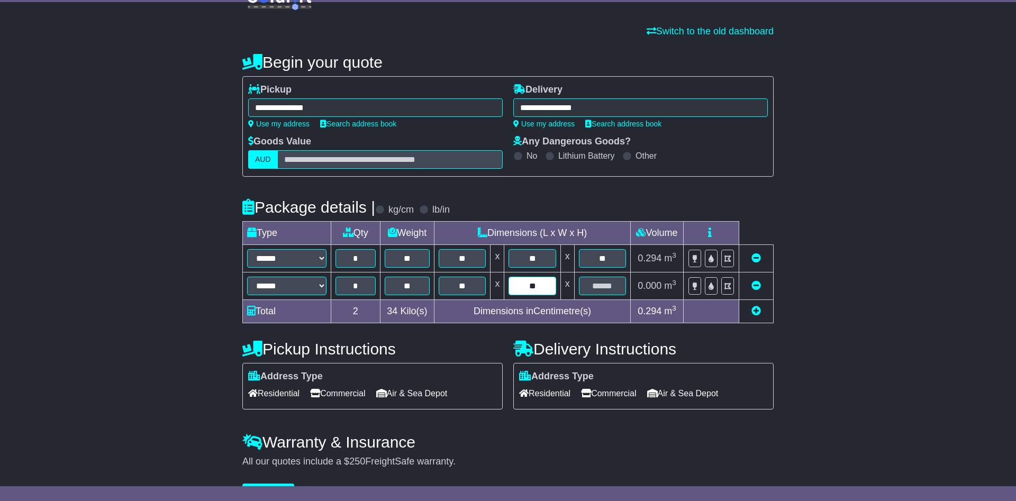  What do you see at coordinates (538, 90) in the screenshot?
I see `label: Delivery` at bounding box center [538, 90].